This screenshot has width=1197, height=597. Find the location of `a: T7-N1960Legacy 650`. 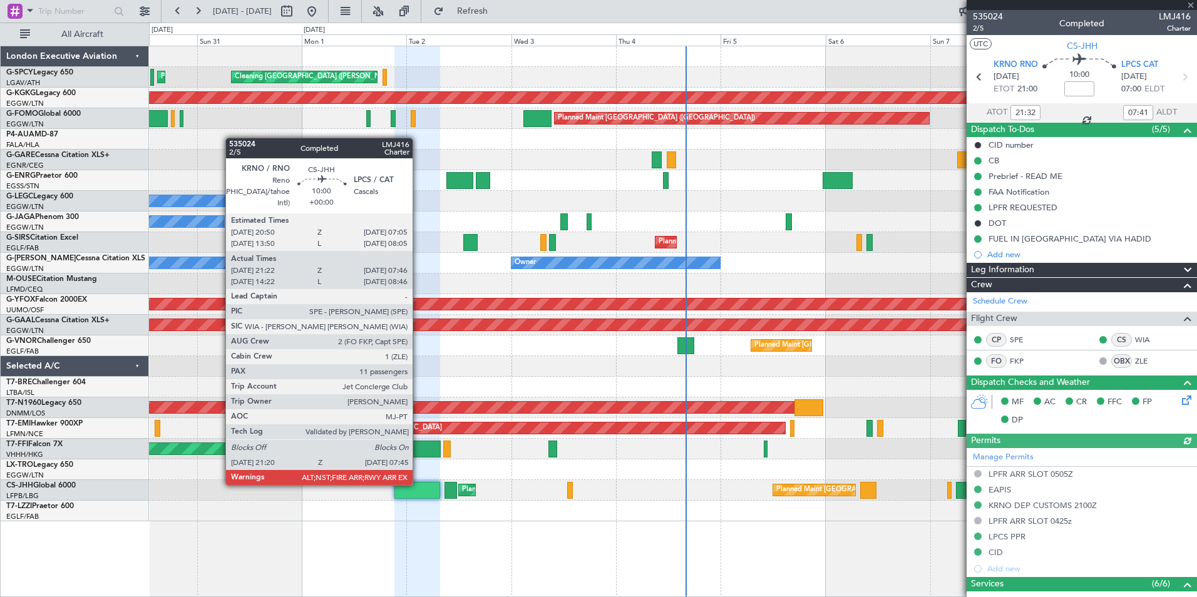

a: T7-N1960Legacy 650 is located at coordinates (44, 403).